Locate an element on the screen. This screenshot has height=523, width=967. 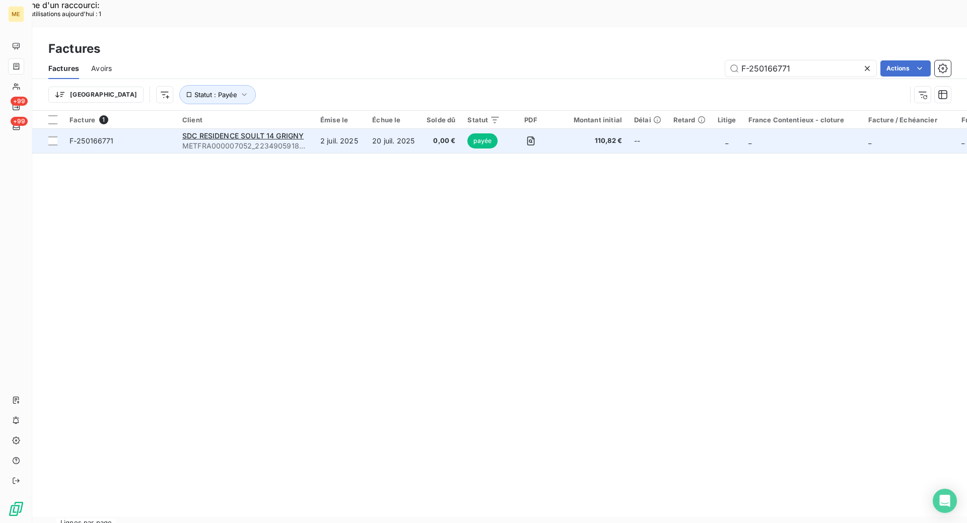
td: 2 juil. 2025 is located at coordinates (340, 141).